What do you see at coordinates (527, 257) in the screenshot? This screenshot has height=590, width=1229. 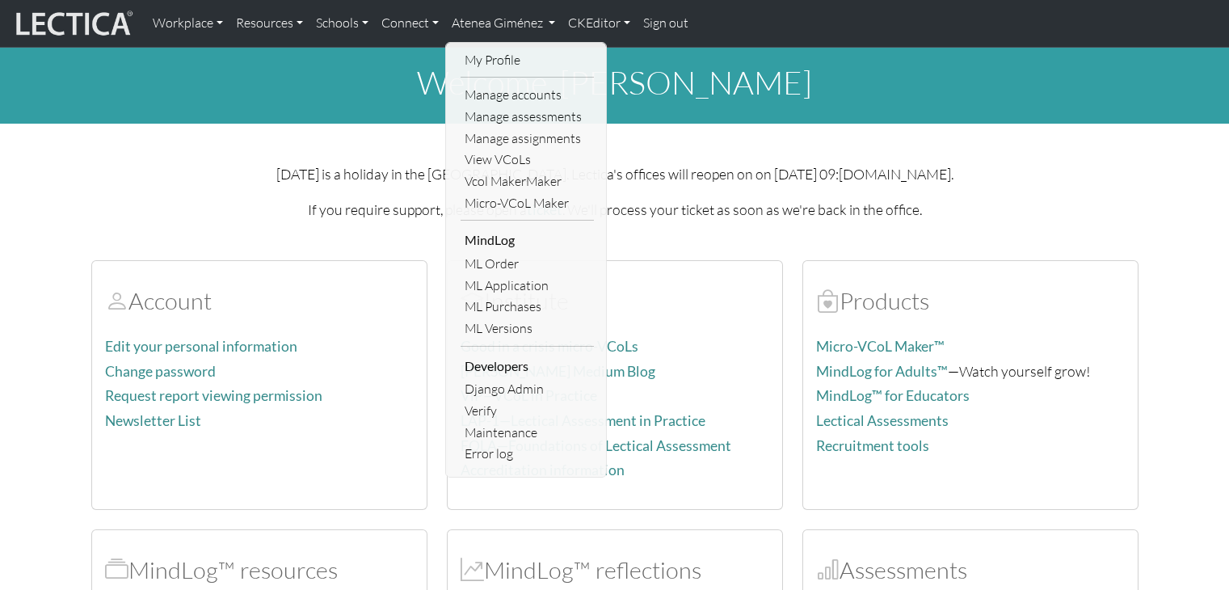 I see `ul: Atenea Giménez` at bounding box center [527, 257].